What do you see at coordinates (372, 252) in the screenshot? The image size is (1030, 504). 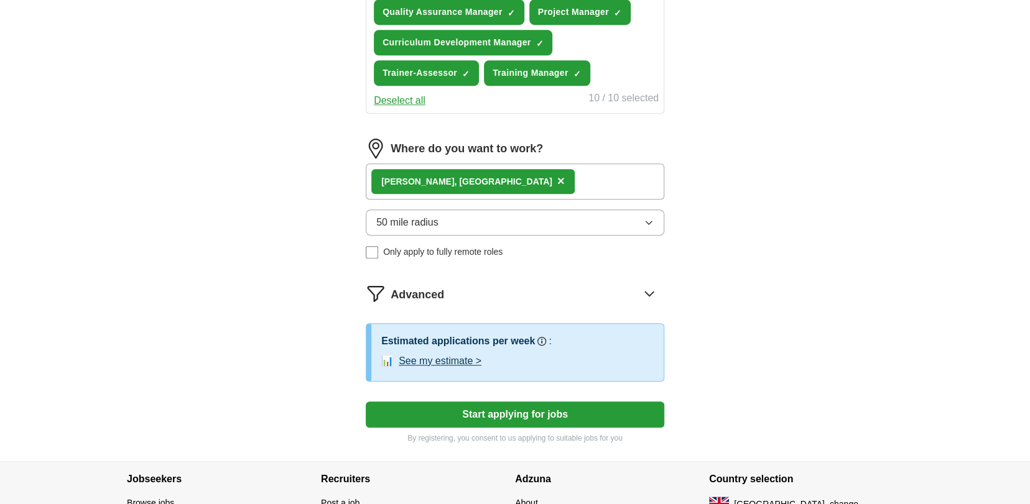 I see `input: Only apply to fully remote roles` at bounding box center [372, 252].